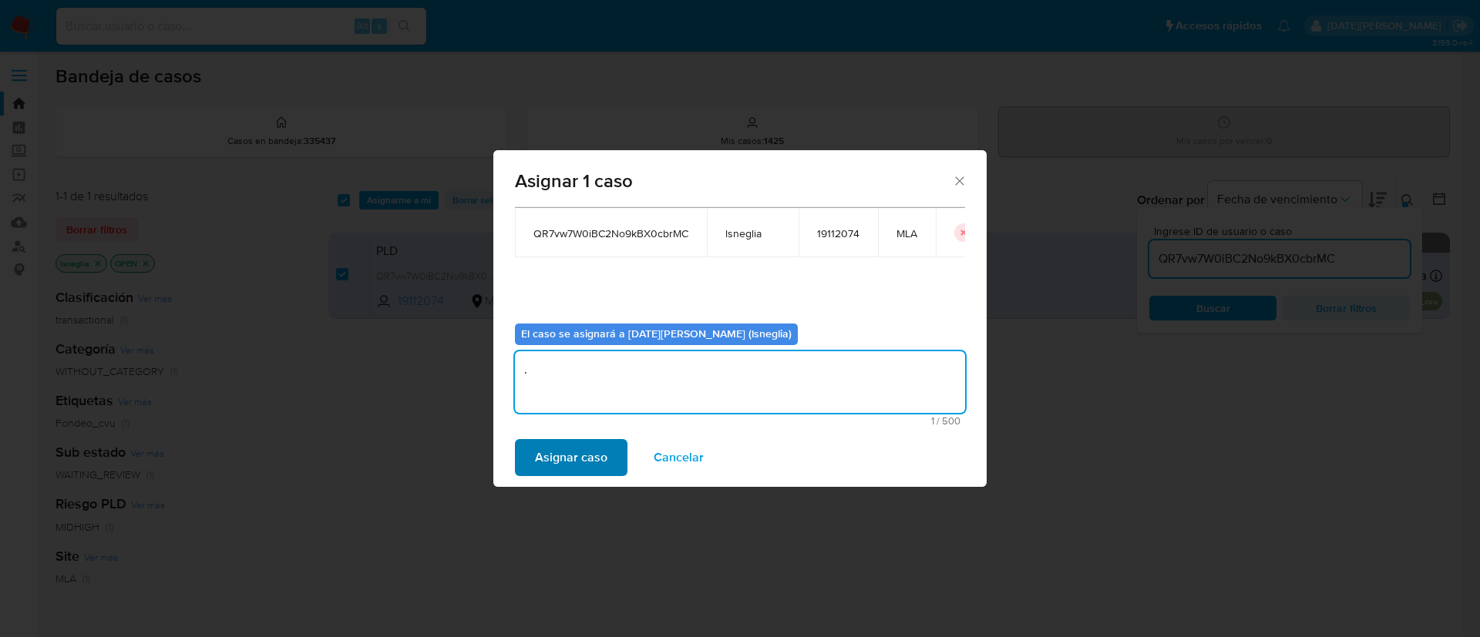  I want to click on button: icon-button, so click(963, 233).